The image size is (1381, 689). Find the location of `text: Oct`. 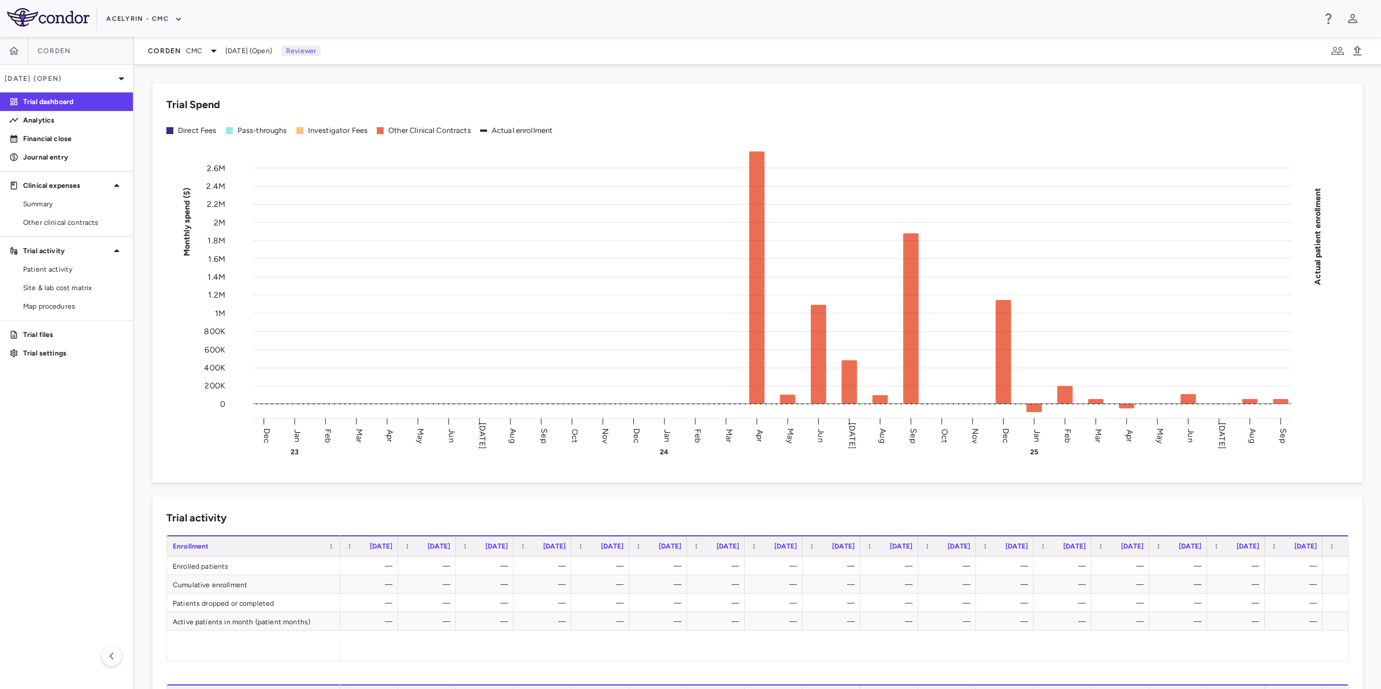

text: Oct is located at coordinates (574, 435).